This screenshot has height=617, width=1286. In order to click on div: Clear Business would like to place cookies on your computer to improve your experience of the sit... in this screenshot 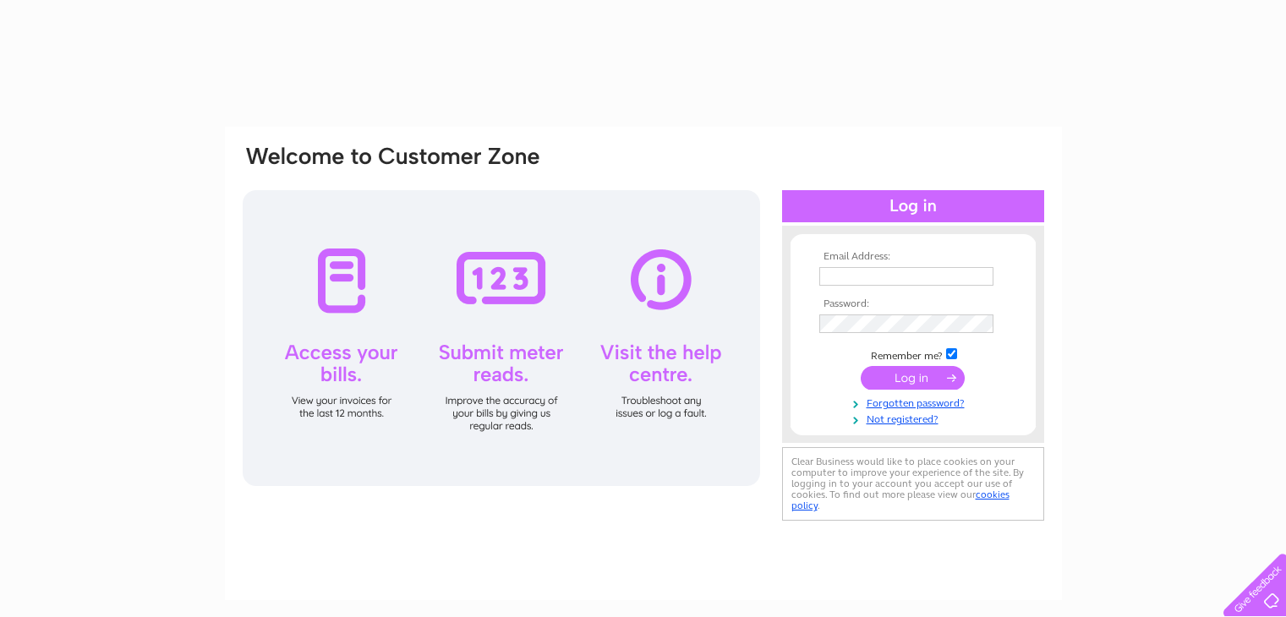, I will do `click(913, 483)`.